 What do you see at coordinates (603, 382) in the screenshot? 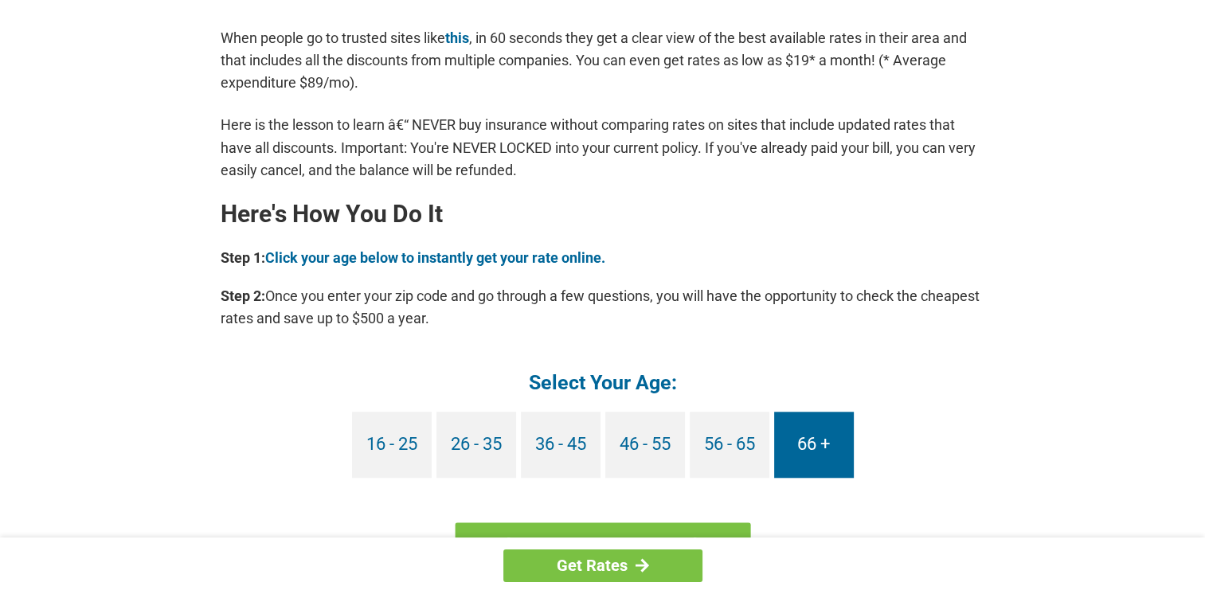
I see `h4: Select Your Age:` at bounding box center [603, 382].